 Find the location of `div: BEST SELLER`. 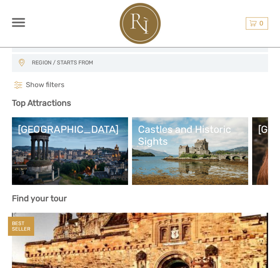

div: BEST SELLER is located at coordinates (21, 227).